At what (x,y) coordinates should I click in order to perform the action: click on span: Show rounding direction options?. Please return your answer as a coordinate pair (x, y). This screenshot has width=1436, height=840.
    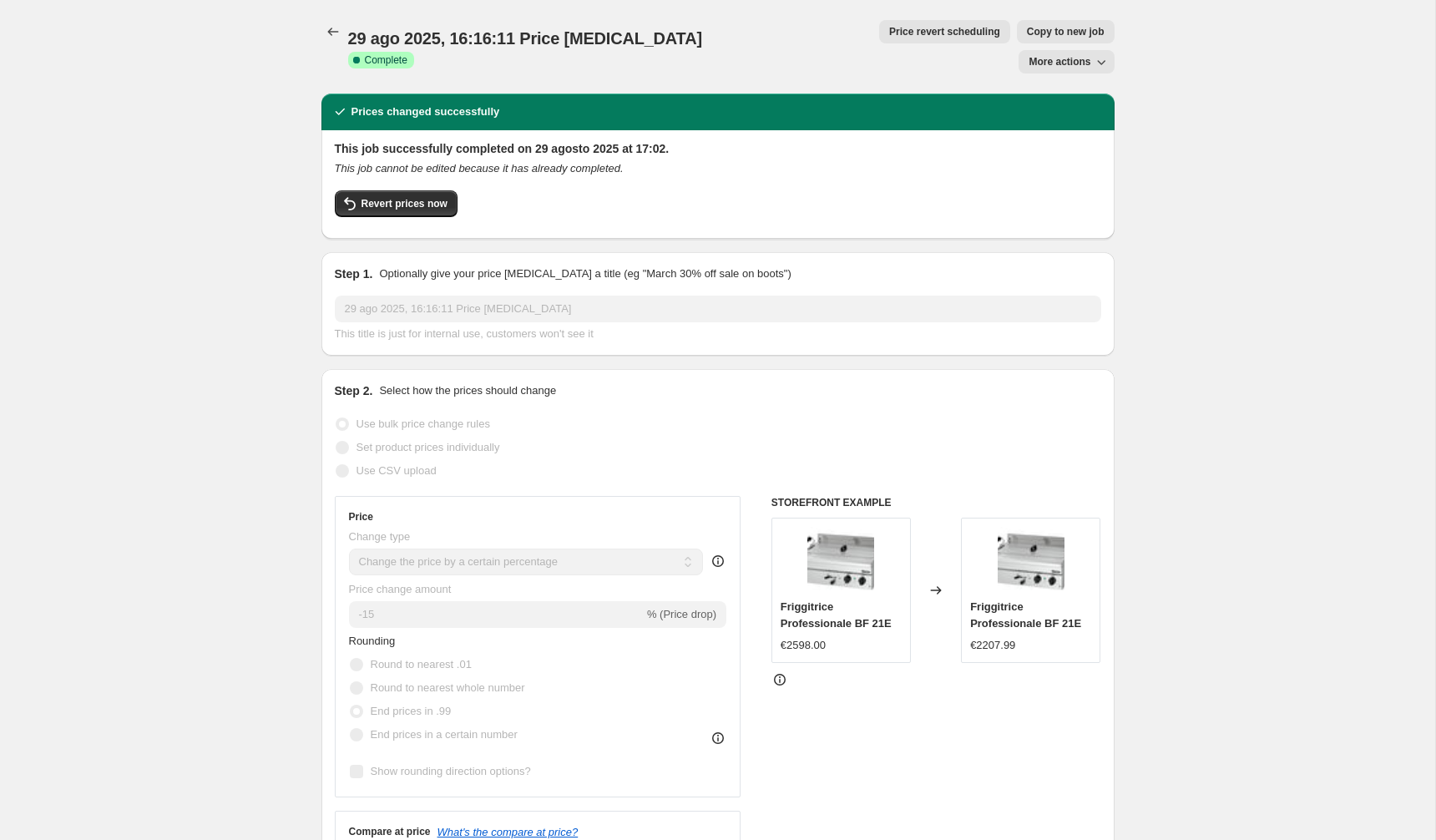
    Looking at the image, I should click on (451, 771).